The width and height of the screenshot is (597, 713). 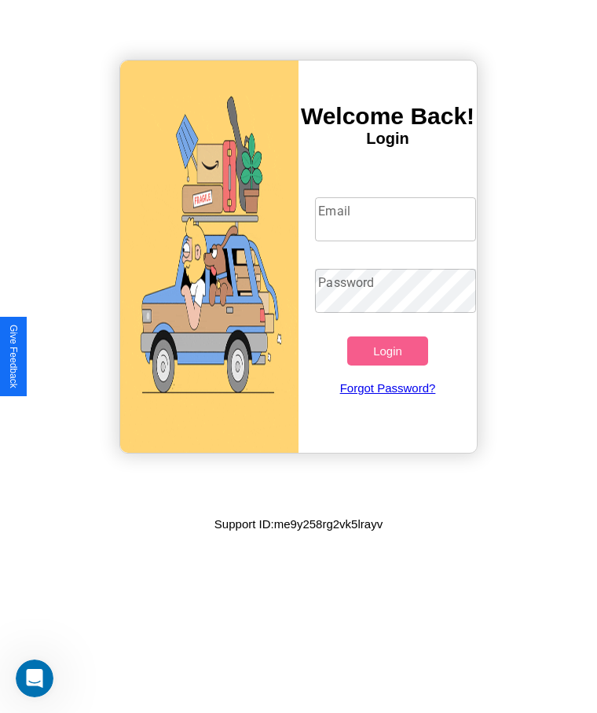 What do you see at coordinates (387, 351) in the screenshot?
I see `button: Login` at bounding box center [387, 351].